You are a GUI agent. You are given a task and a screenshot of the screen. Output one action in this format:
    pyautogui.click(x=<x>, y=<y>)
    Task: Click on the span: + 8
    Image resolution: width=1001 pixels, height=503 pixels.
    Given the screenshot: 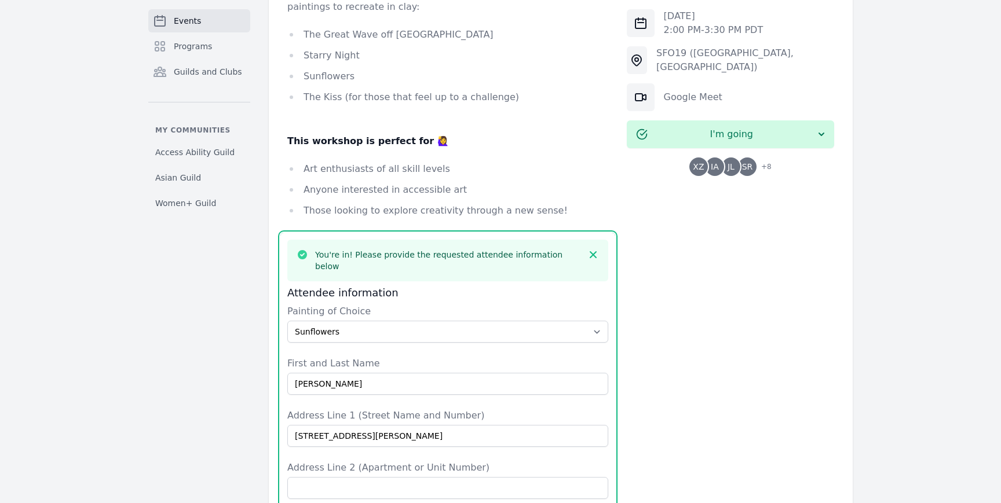 What is the action you would take?
    pyautogui.click(x=763, y=168)
    